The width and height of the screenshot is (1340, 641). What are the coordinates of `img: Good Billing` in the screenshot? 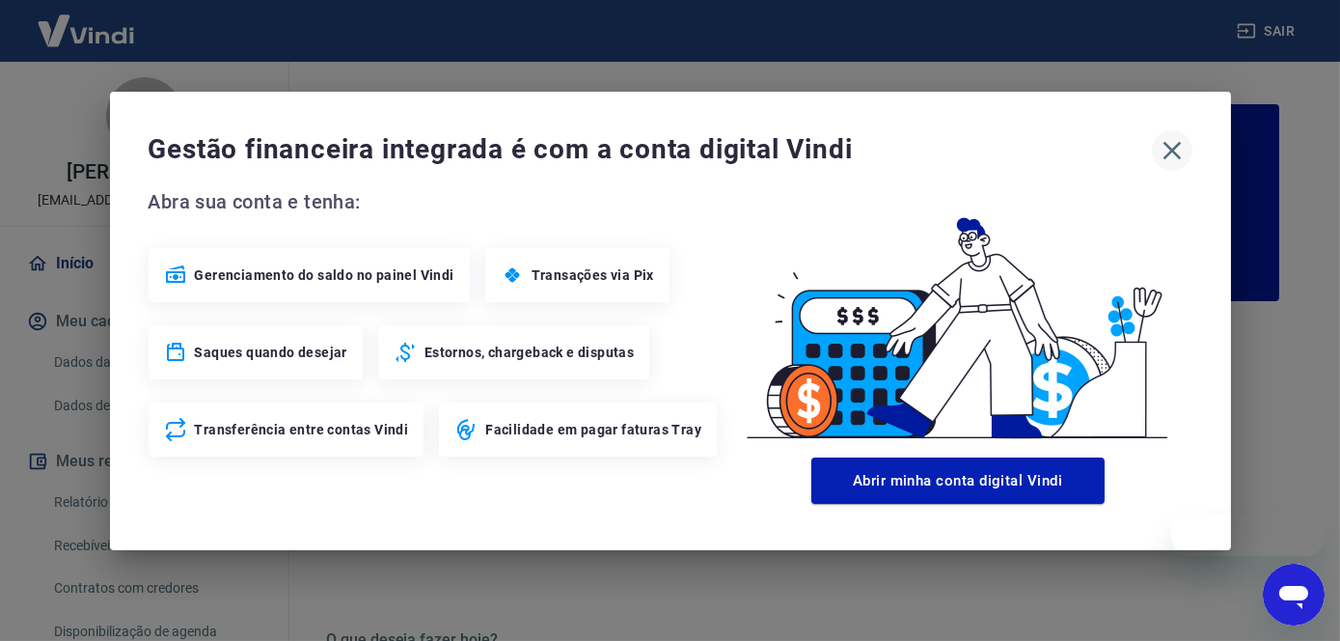 It's located at (958, 317).